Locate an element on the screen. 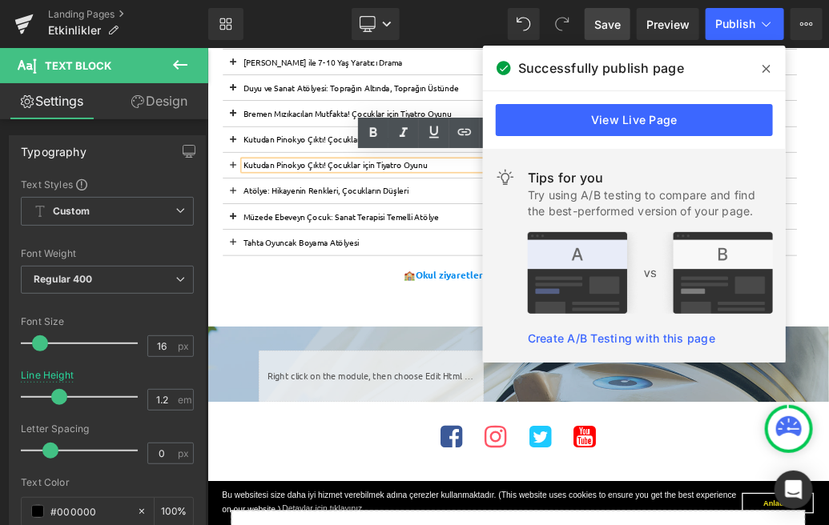 This screenshot has height=525, width=829. button: Redo is located at coordinates (562, 24).